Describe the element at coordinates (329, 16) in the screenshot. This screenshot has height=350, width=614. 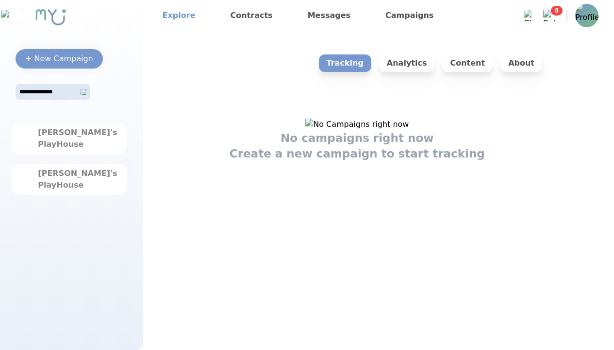
I see `a: Messages` at that location.